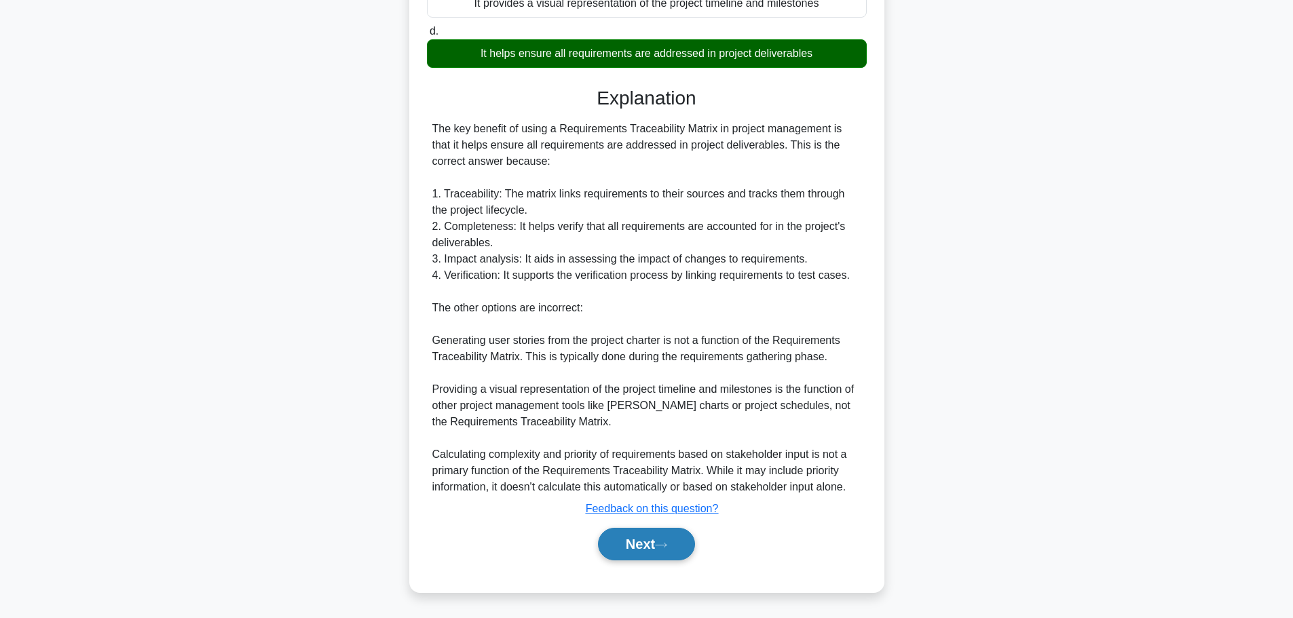  What do you see at coordinates (647, 308) in the screenshot?
I see `div: The key benefit of using a Requirements Traceability Matrix in project management is that it help...` at bounding box center [647, 308].